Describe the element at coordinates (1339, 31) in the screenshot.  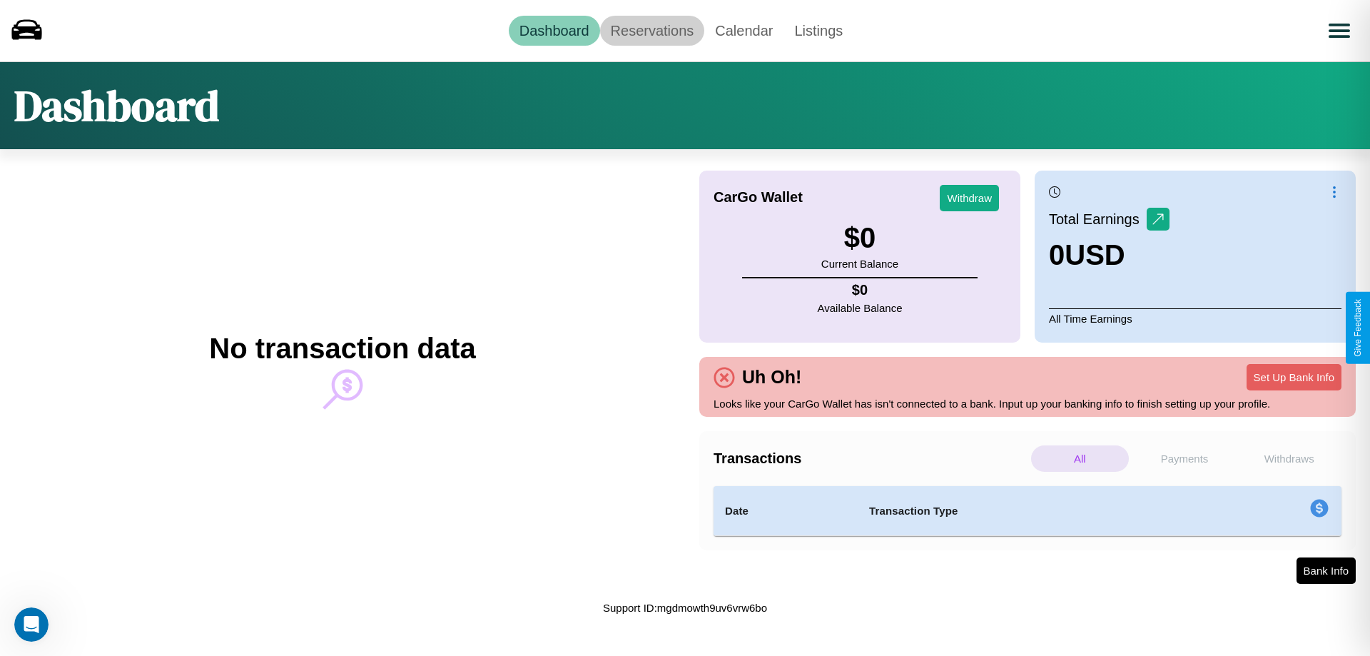
I see `button: Open menu` at that location.